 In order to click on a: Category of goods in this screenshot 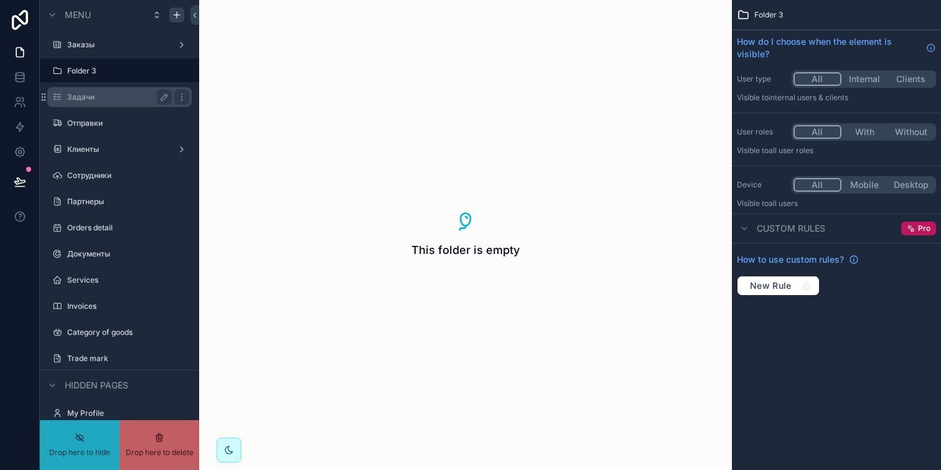, I will do `click(128, 332)`.